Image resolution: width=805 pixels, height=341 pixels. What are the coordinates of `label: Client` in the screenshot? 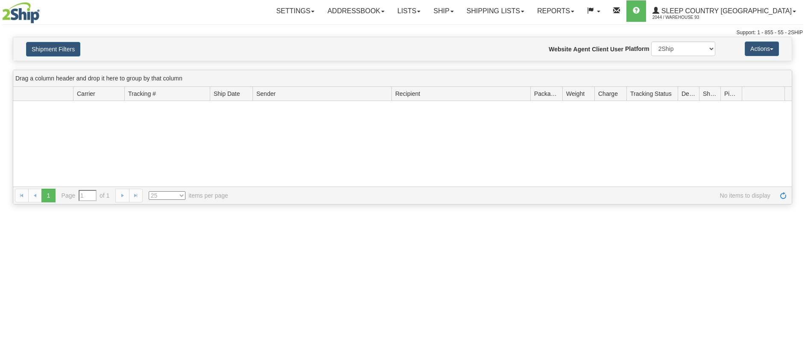 It's located at (600, 49).